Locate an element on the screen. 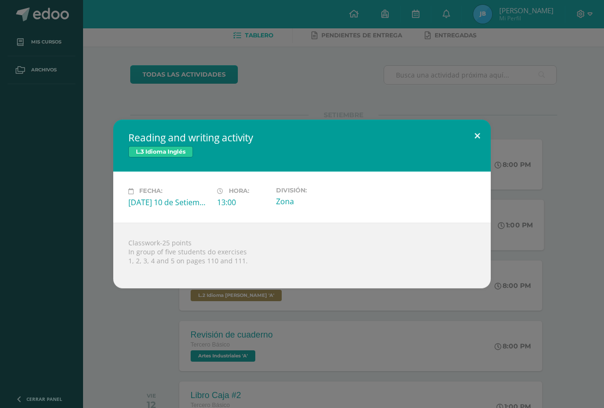 This screenshot has width=604, height=408. span: Hora: is located at coordinates (239, 191).